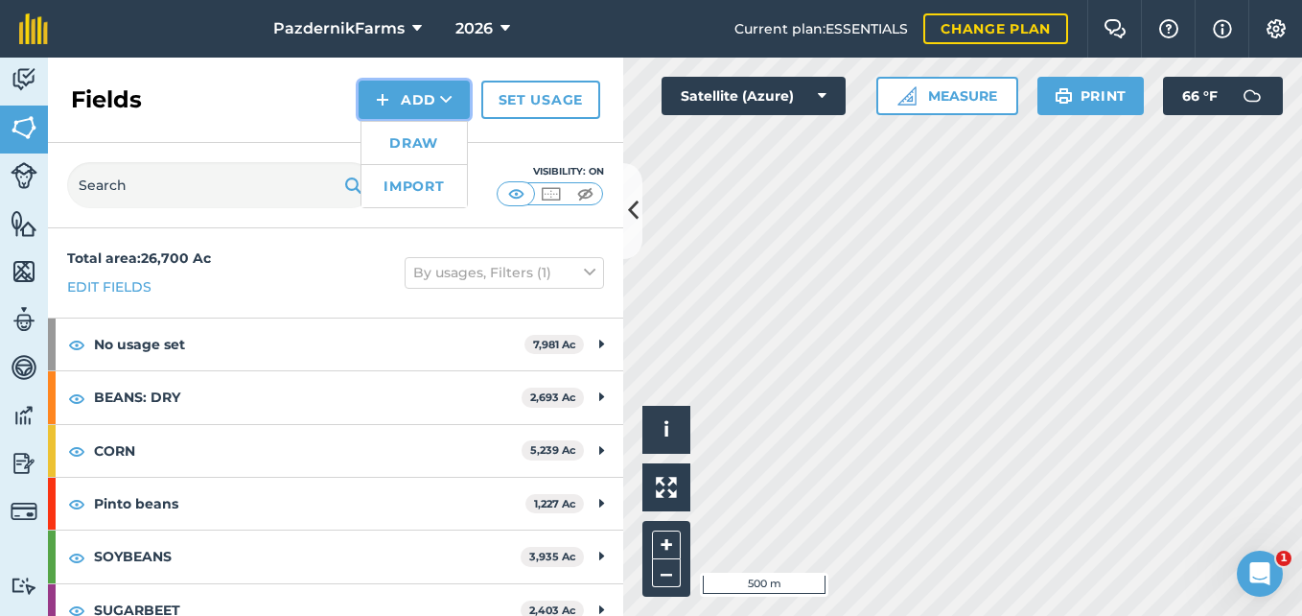  Describe the element at coordinates (1115, 29) in the screenshot. I see `img: Two speech bubbles overlapping with the left bubble in the forefront` at that location.